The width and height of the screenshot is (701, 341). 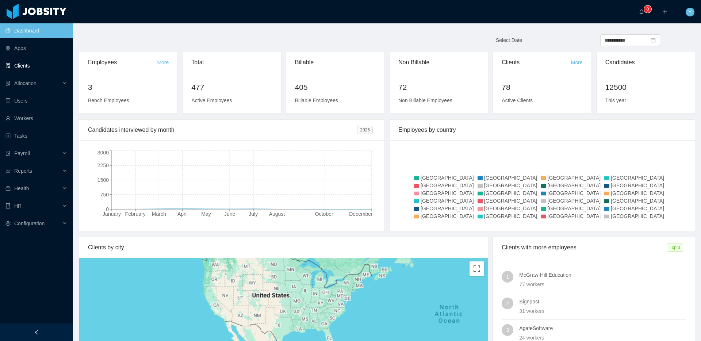 What do you see at coordinates (8, 188) in the screenshot?
I see `i: icon: medicine-box` at bounding box center [8, 188].